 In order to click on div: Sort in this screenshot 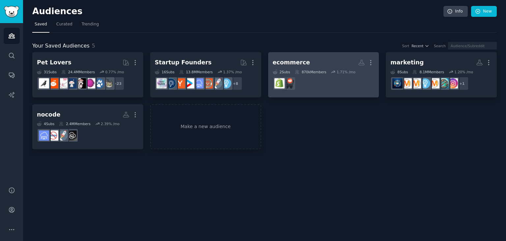, I will do `click(406, 46)`.